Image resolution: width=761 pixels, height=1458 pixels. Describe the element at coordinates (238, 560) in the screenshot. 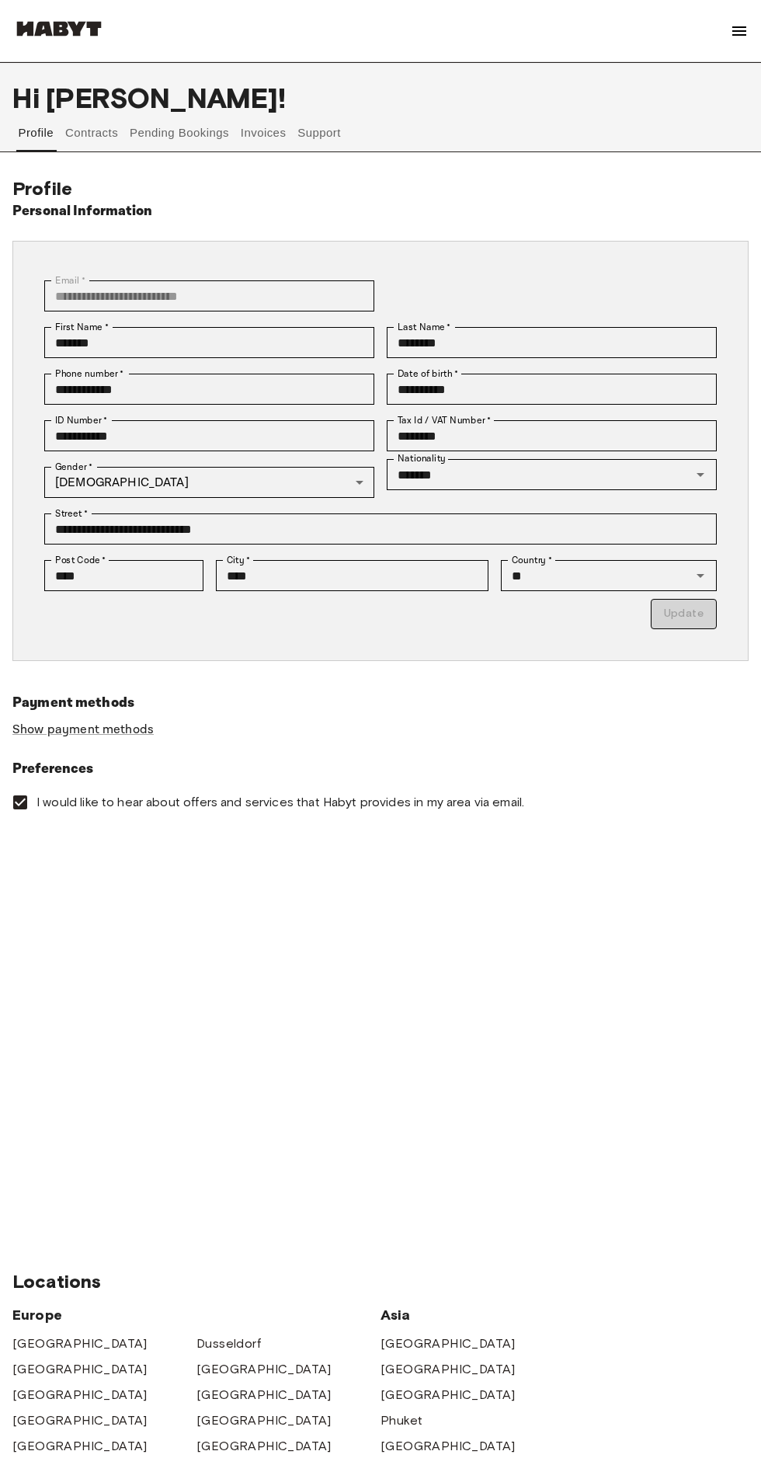

I see `label: City` at that location.